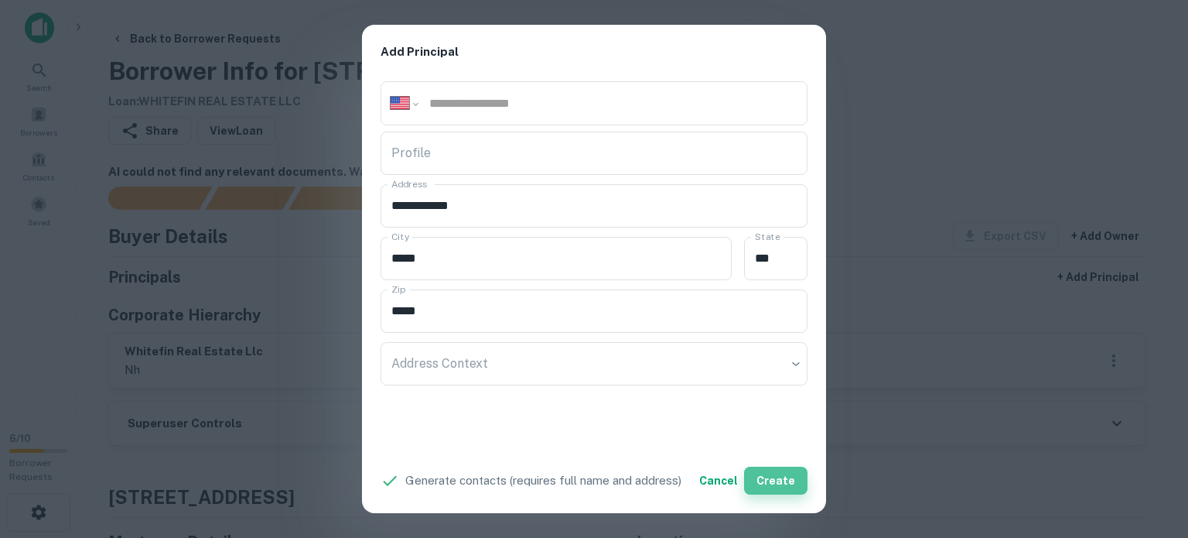 The image size is (1188, 538). What do you see at coordinates (1150, 451) in the screenshot?
I see `div: Chat Widget` at bounding box center [1150, 451].